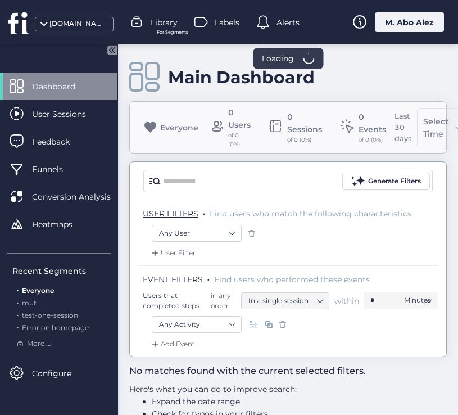 The height and width of the screenshot is (415, 458). Describe the element at coordinates (170, 214) in the screenshot. I see `span: USER FILTERS` at that location.